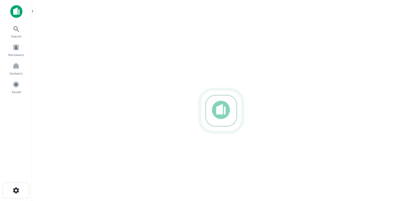  What do you see at coordinates (16, 87) in the screenshot?
I see `a: Saved` at bounding box center [16, 87].